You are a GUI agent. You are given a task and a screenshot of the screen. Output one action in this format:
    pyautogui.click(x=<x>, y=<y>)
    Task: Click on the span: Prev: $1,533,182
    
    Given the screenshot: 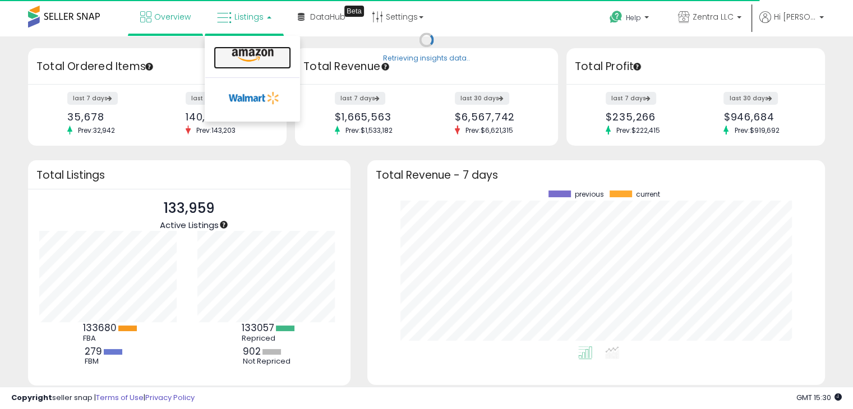 What is the action you would take?
    pyautogui.click(x=369, y=130)
    